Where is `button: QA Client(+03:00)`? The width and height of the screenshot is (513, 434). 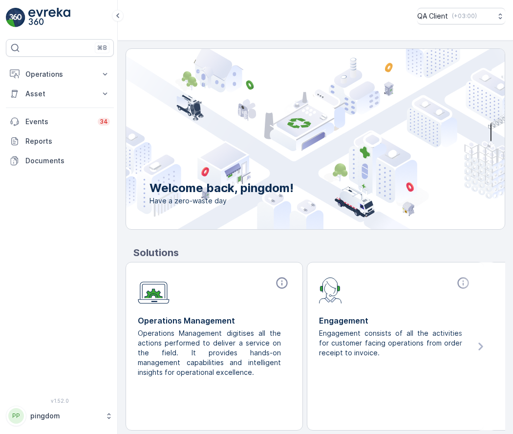 button: QA Client(+03:00) is located at coordinates (462, 16).